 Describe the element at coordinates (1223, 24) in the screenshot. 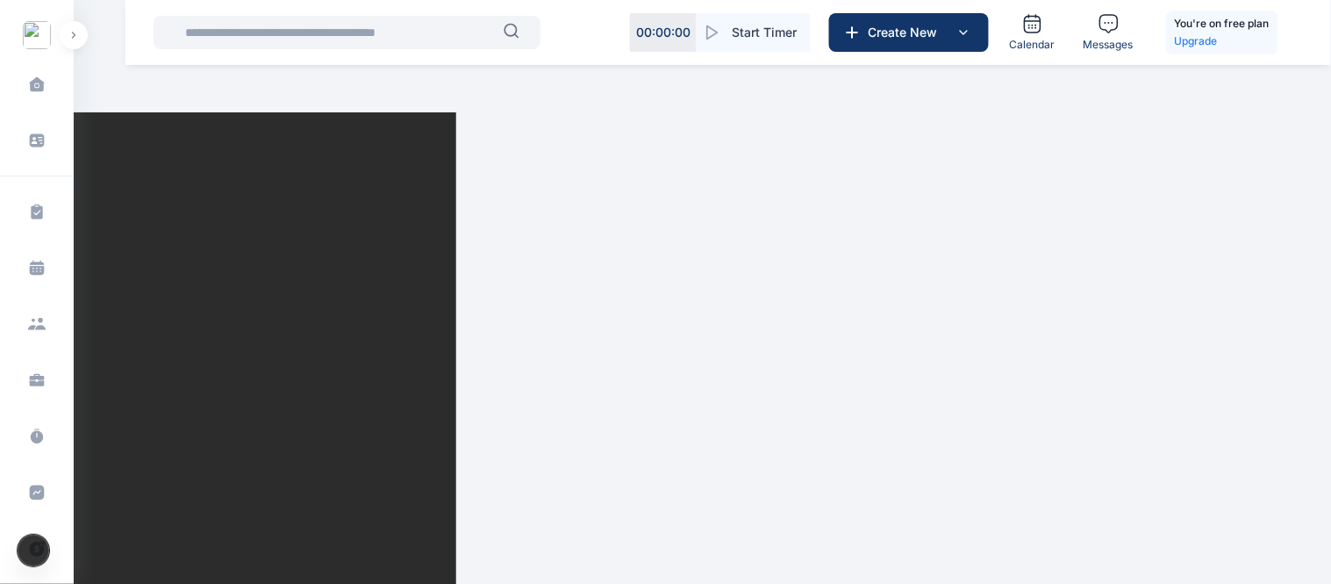

I see `h5: You're on free plan` at that location.